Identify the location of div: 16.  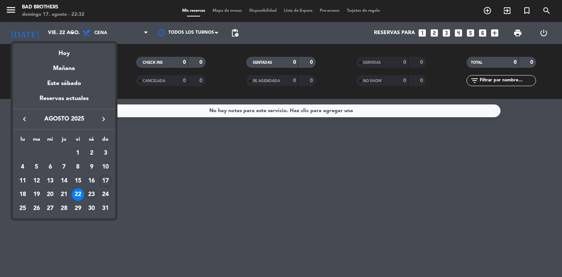
(91, 181).